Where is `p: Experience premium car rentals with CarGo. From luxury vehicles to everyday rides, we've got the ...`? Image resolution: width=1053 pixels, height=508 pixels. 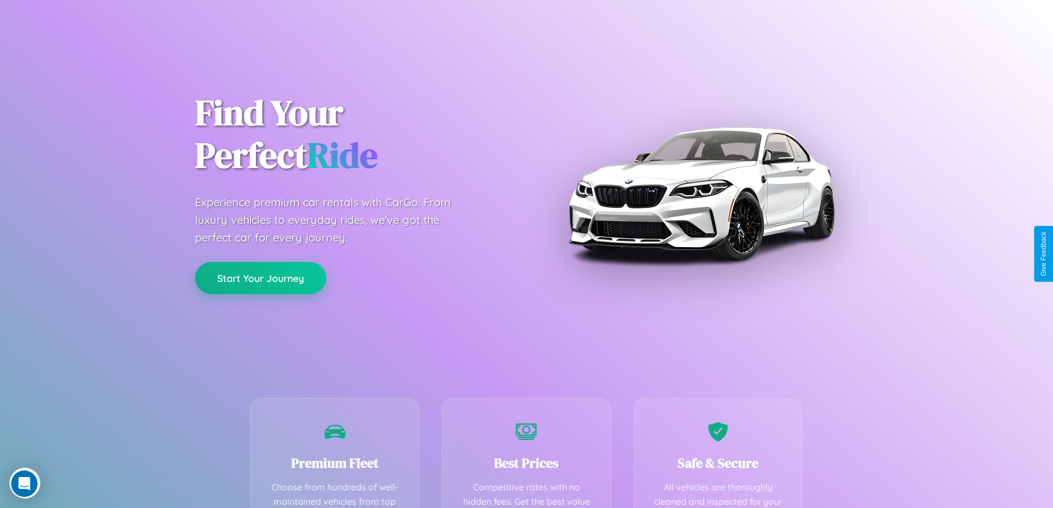 p: Experience premium car rentals with CarGo. From luxury vehicles to everyday rides, we've got the ... is located at coordinates (333, 220).